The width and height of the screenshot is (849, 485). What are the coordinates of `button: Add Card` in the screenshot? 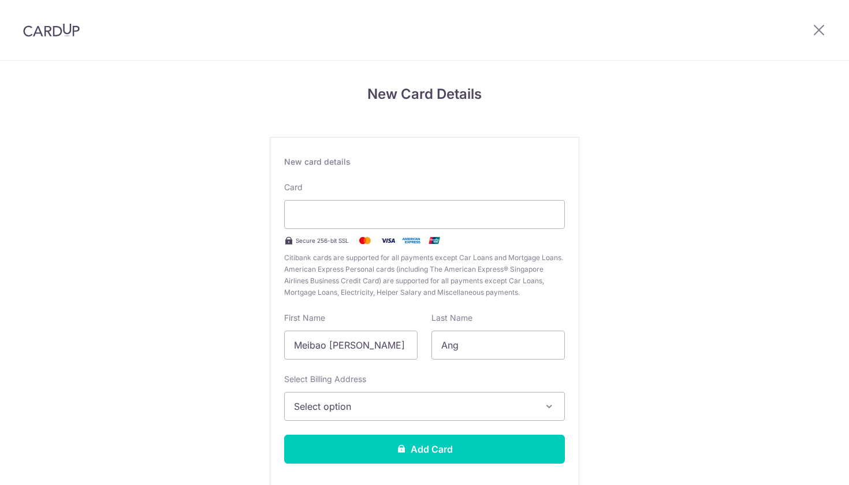 It's located at (425, 449).